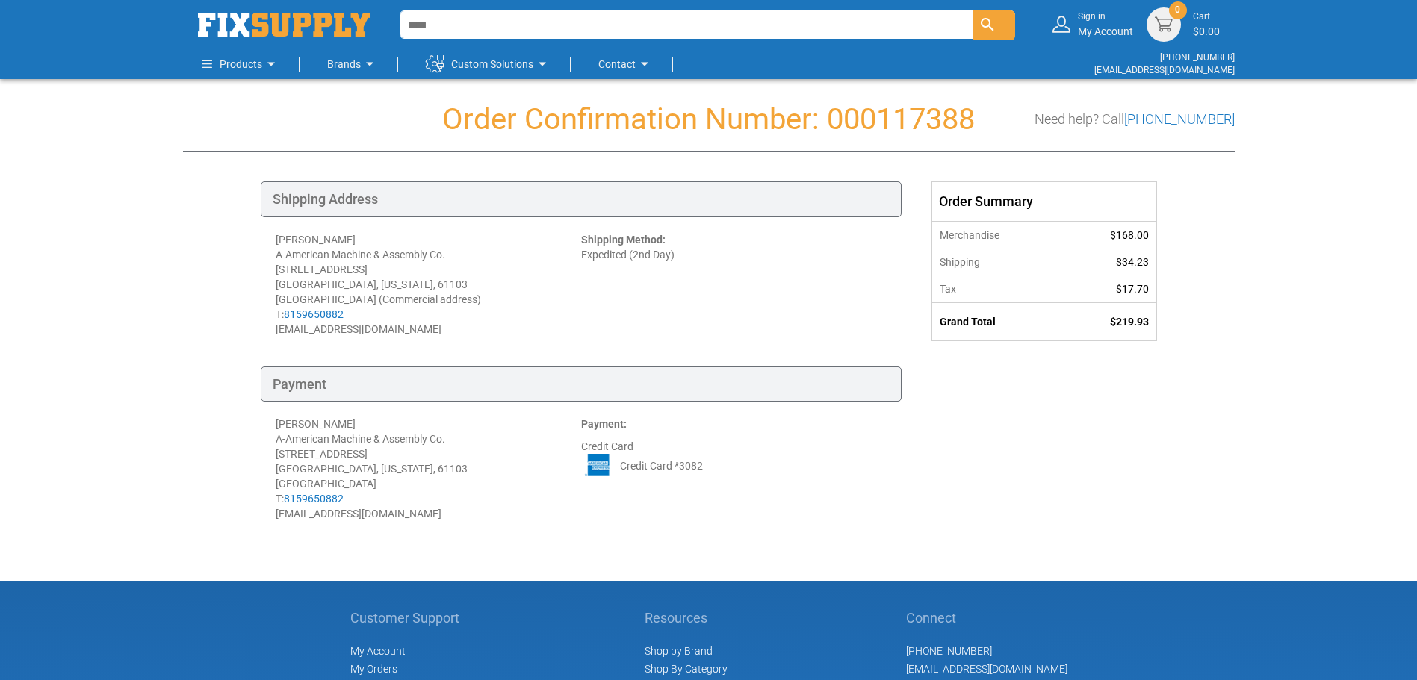 The image size is (1417, 680). What do you see at coordinates (284, 25) in the screenshot?
I see `img: Fix Industrial Supply` at bounding box center [284, 25].